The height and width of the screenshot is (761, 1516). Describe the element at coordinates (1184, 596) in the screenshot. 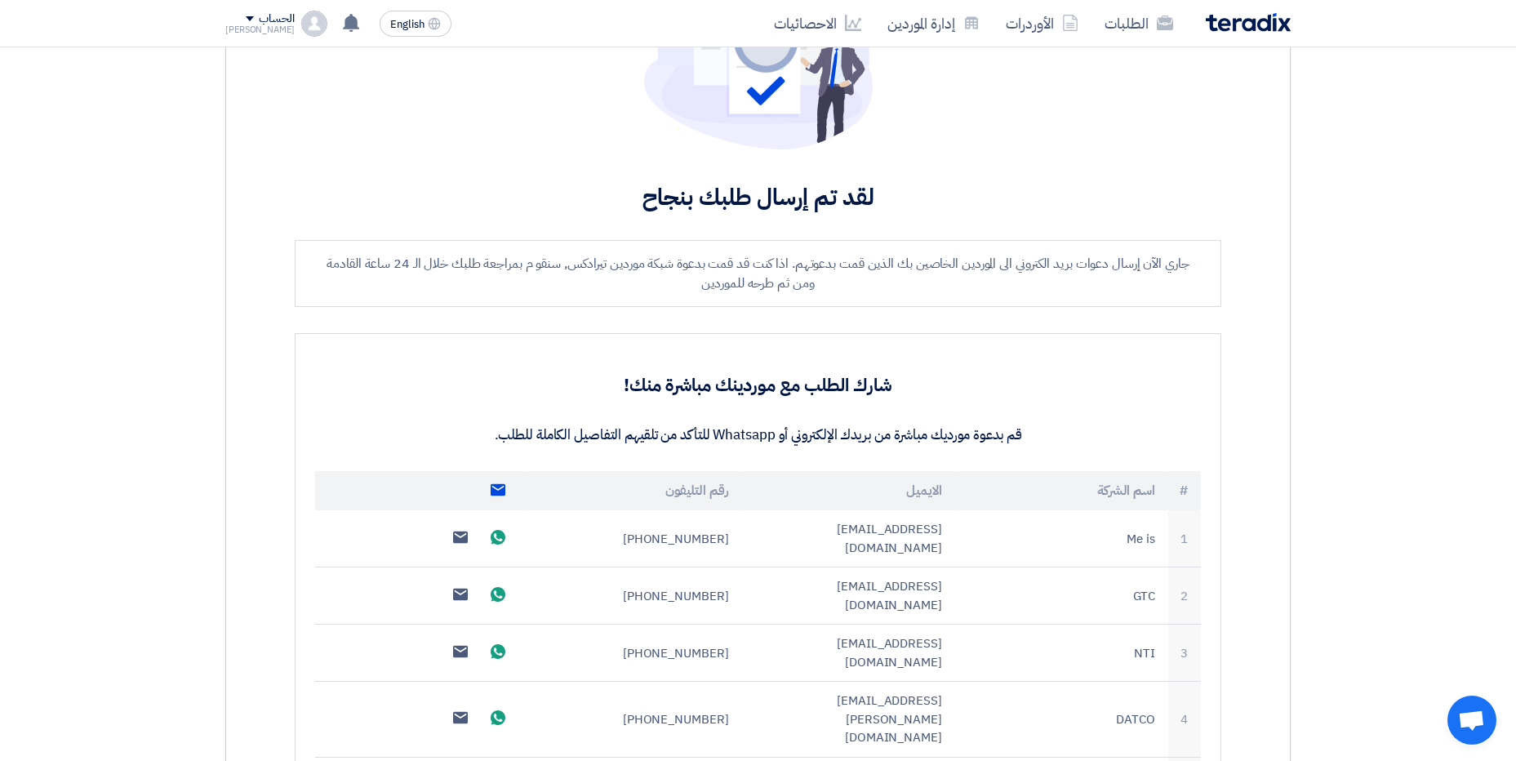

I see `td: 2` at that location.